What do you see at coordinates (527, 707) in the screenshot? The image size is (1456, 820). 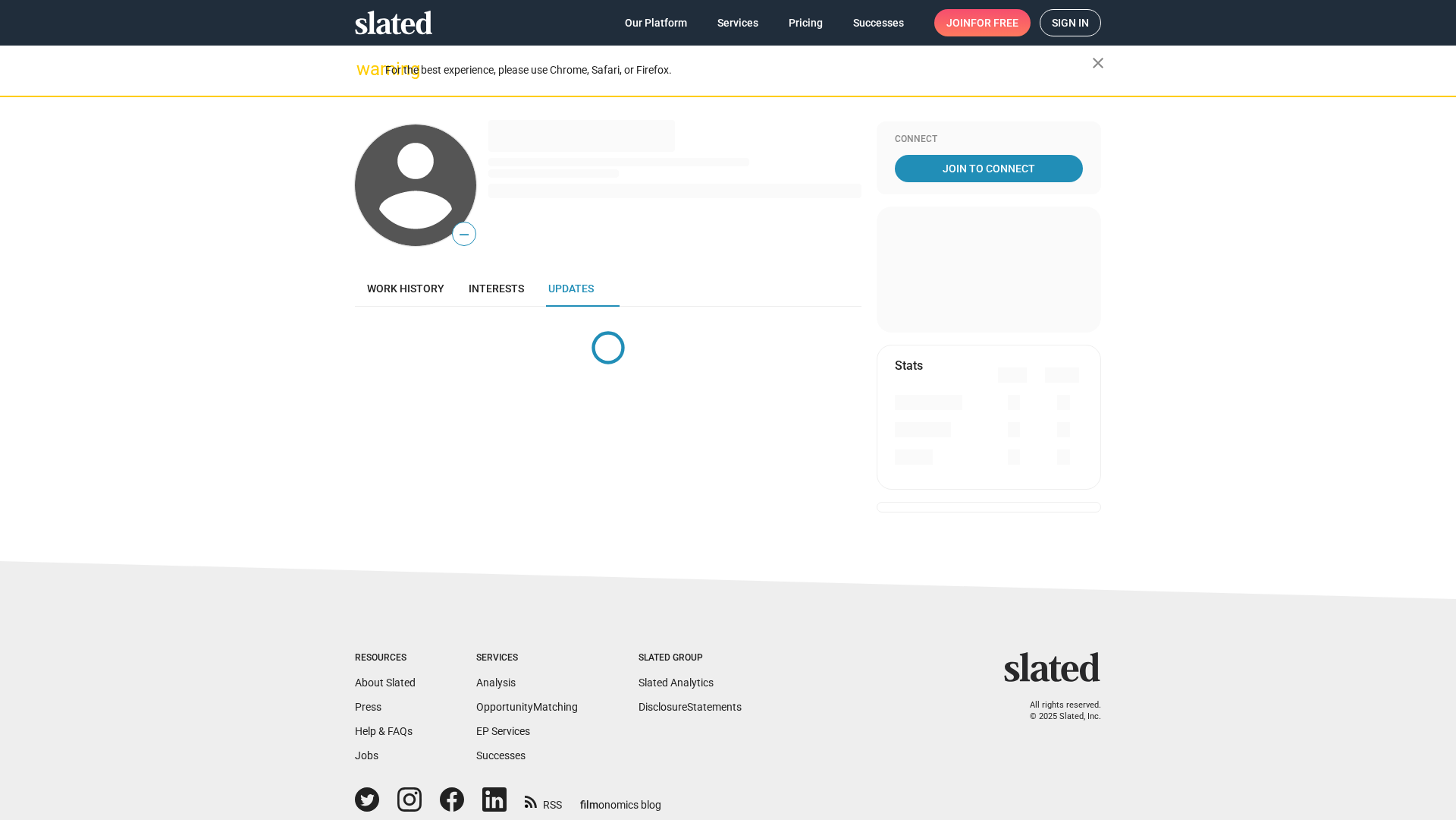 I see `a: OpportunityMatching` at bounding box center [527, 707].